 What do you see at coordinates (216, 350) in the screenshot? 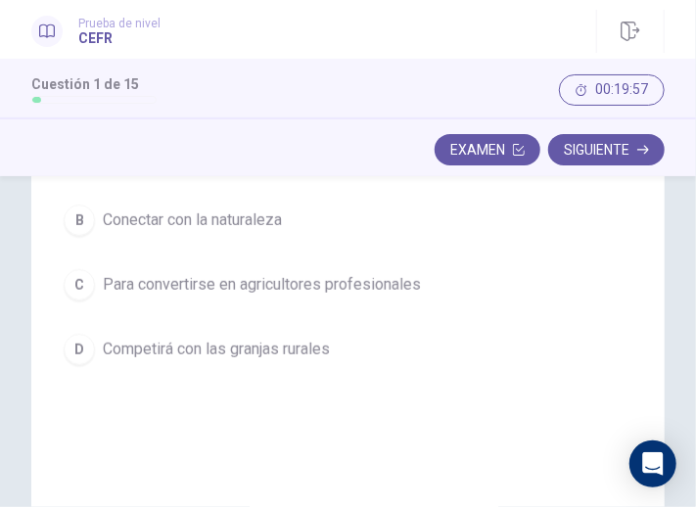
I see `span: Competirá con las granjas rurales` at bounding box center [216, 350].